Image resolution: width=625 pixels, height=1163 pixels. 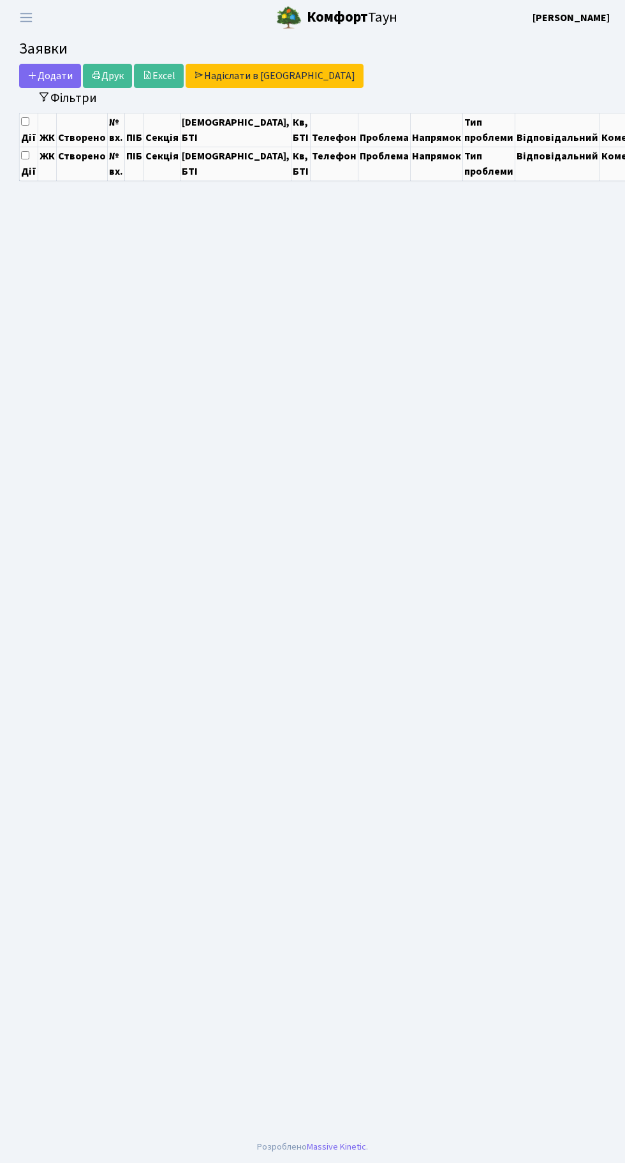 What do you see at coordinates (50, 76) in the screenshot?
I see `a: Додати` at bounding box center [50, 76].